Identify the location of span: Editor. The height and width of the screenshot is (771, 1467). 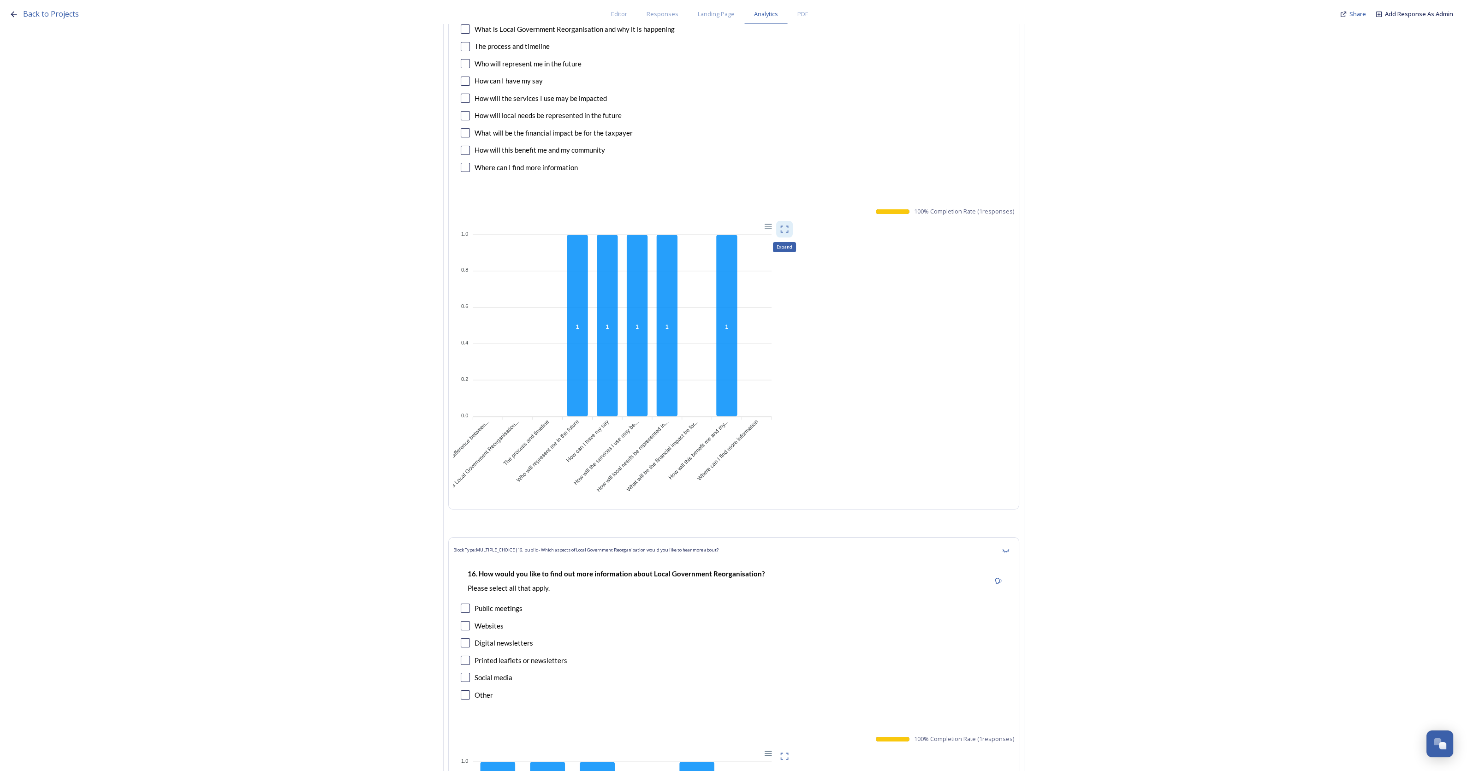
(619, 14).